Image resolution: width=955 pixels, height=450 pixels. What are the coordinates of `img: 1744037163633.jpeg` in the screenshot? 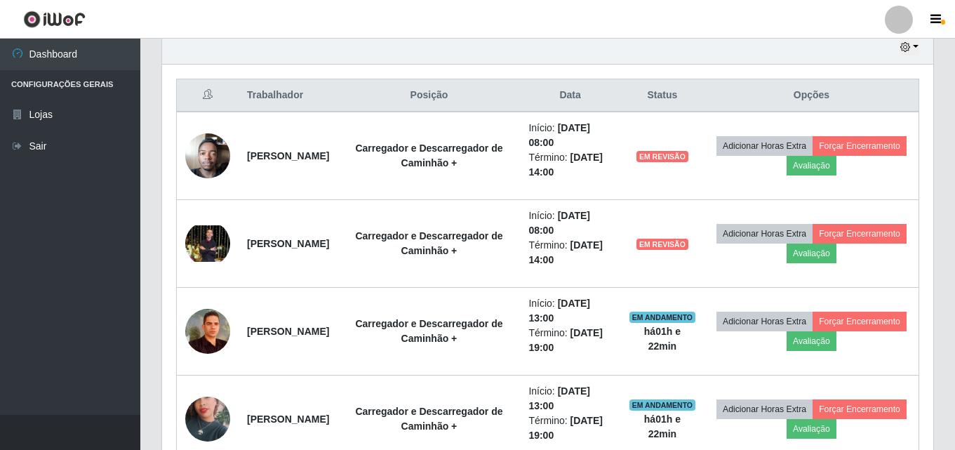 It's located at (208, 331).